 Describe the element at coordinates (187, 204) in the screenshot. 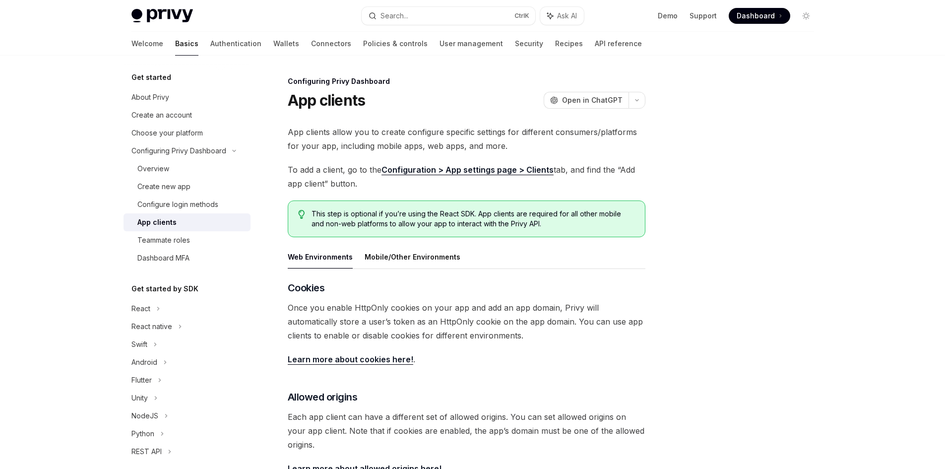

I see `a: Configure login methods` at that location.